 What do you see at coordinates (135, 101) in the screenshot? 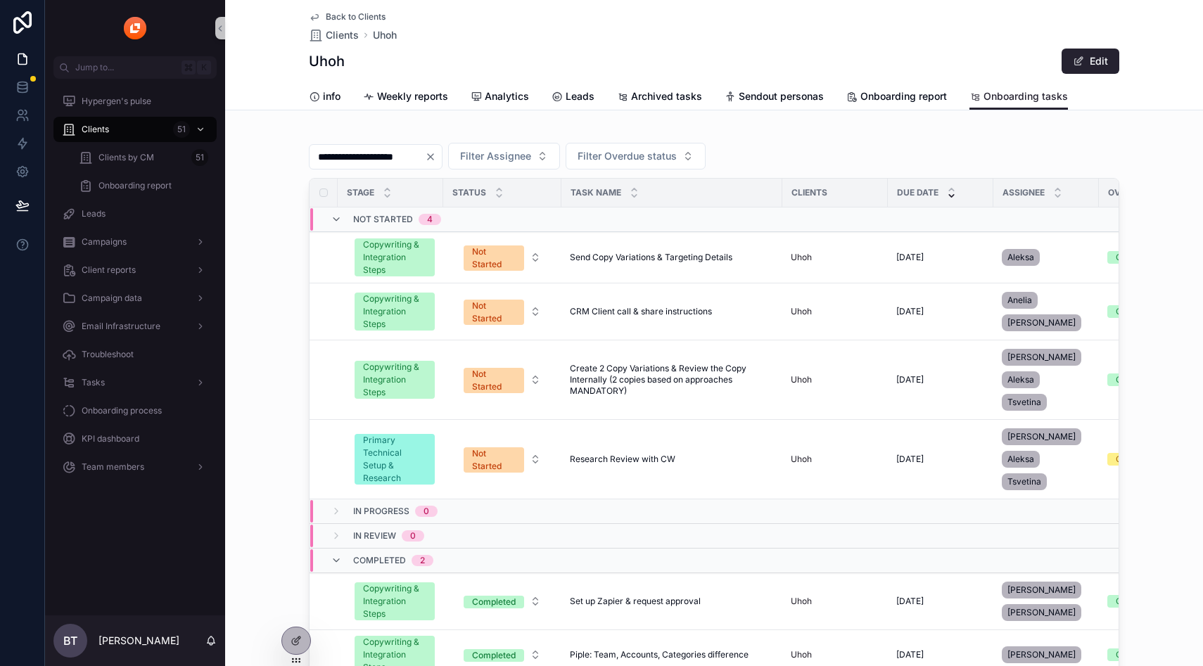
I see `a: Hypergen's pulse` at bounding box center [135, 101].